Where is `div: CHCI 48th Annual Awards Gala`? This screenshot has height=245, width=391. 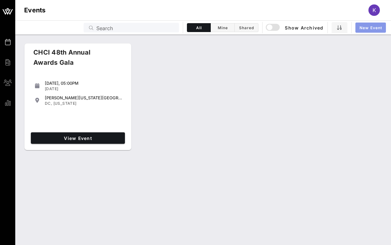 div: CHCI 48th Annual Awards Gala is located at coordinates (73, 60).